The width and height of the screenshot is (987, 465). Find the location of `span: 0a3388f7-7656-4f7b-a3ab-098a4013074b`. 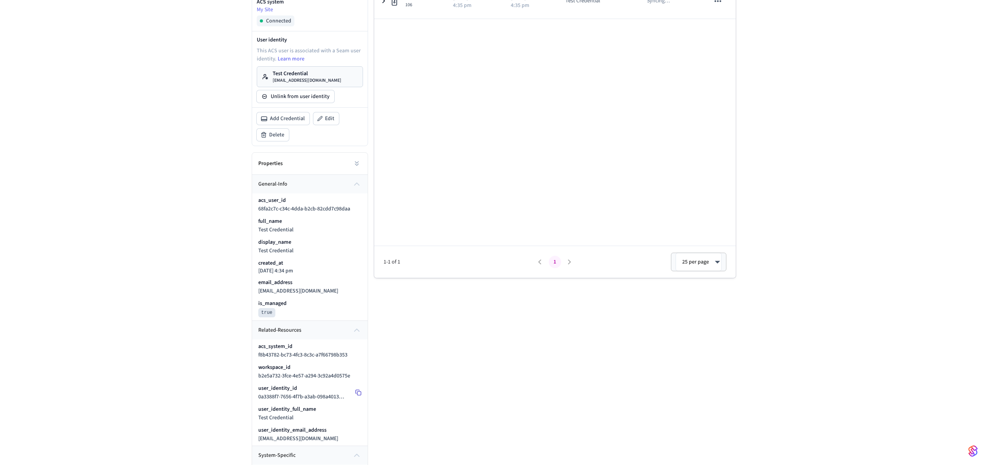

span: 0a3388f7-7656-4f7b-a3ab-098a4013074b is located at coordinates (304, 397).